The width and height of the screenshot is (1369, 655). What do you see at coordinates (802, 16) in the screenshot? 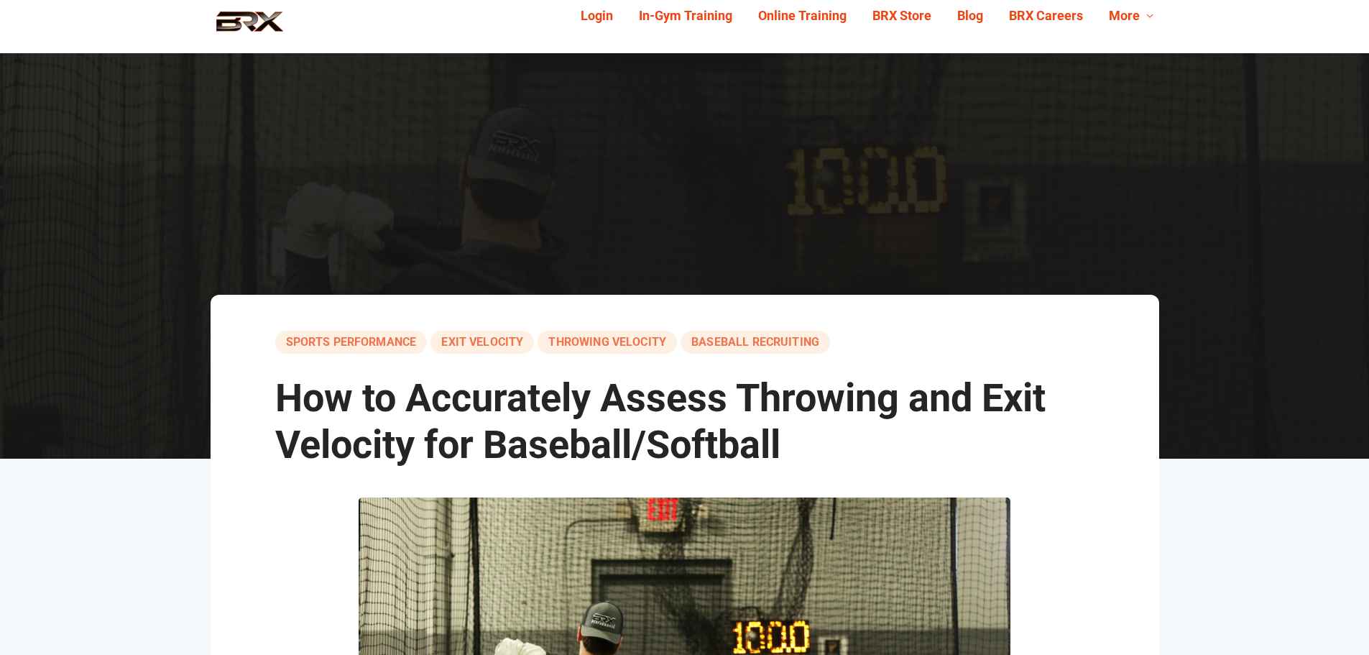
I see `a: Online Training` at bounding box center [802, 16].